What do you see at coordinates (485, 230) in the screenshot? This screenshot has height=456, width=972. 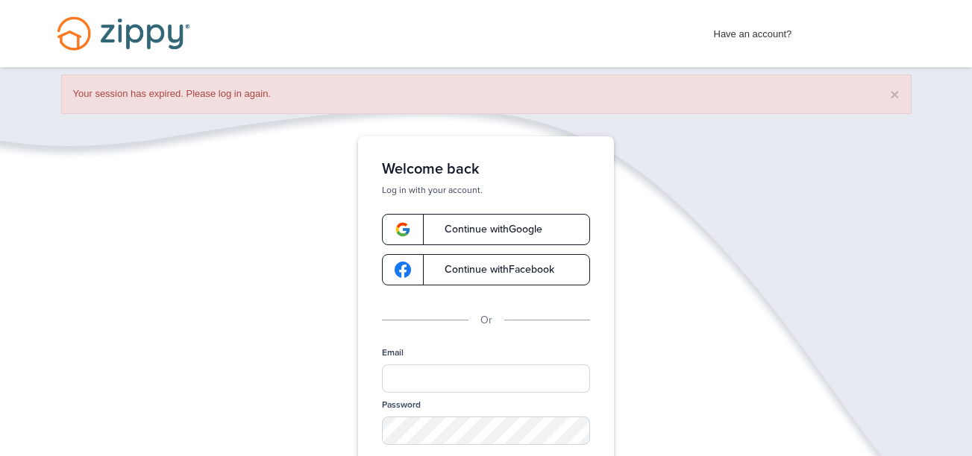 I see `a: google-logoContinue withGoogle` at bounding box center [485, 230].